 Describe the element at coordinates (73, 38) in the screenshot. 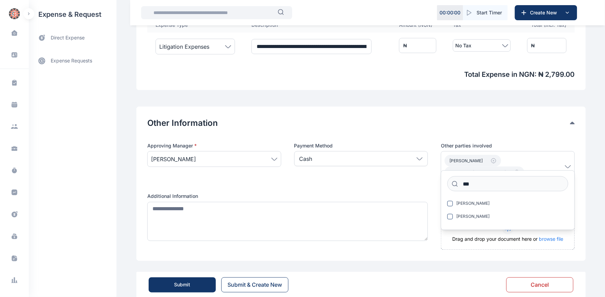

I see `a: direct expense` at that location.